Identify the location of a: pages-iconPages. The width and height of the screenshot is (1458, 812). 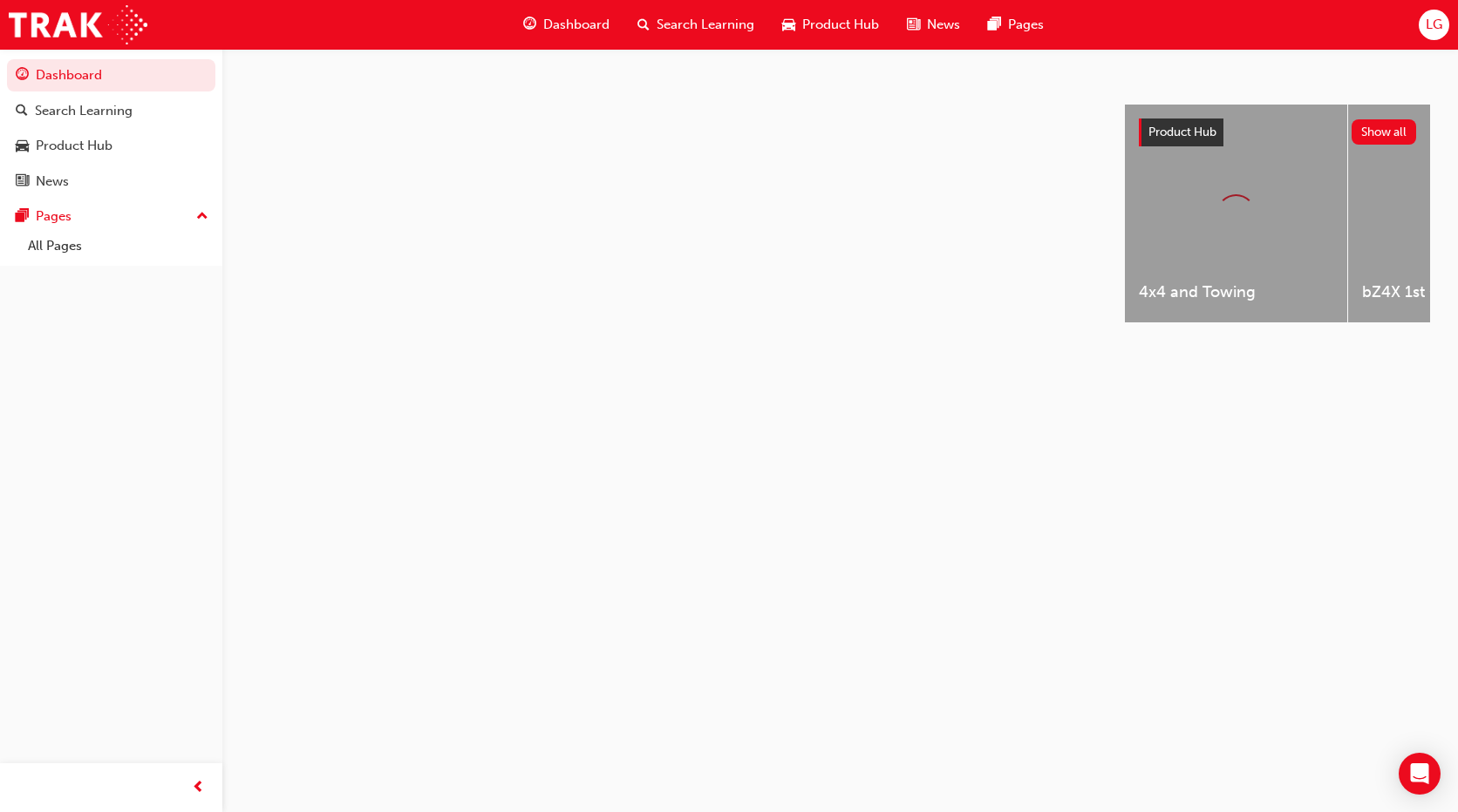
(1016, 25).